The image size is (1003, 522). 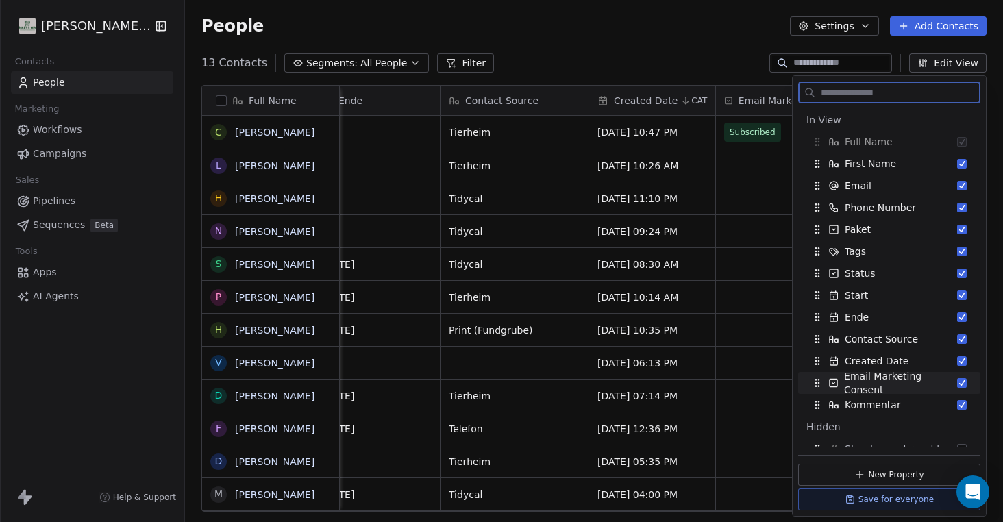 What do you see at coordinates (92, 82) in the screenshot?
I see `a: People` at bounding box center [92, 82].